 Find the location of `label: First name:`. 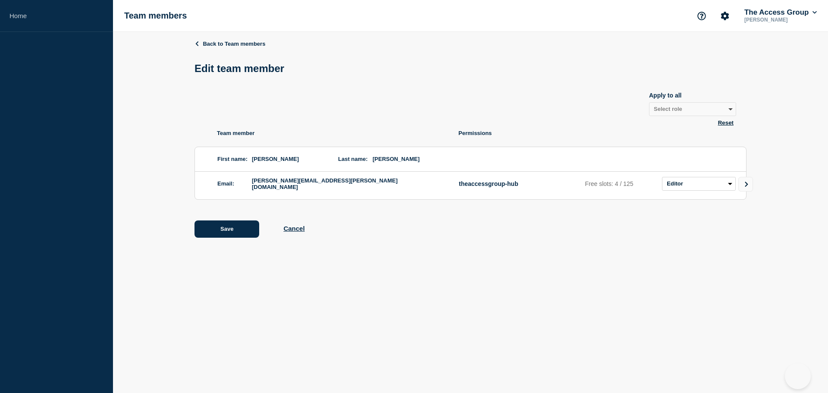

label: First name: is located at coordinates (233, 159).